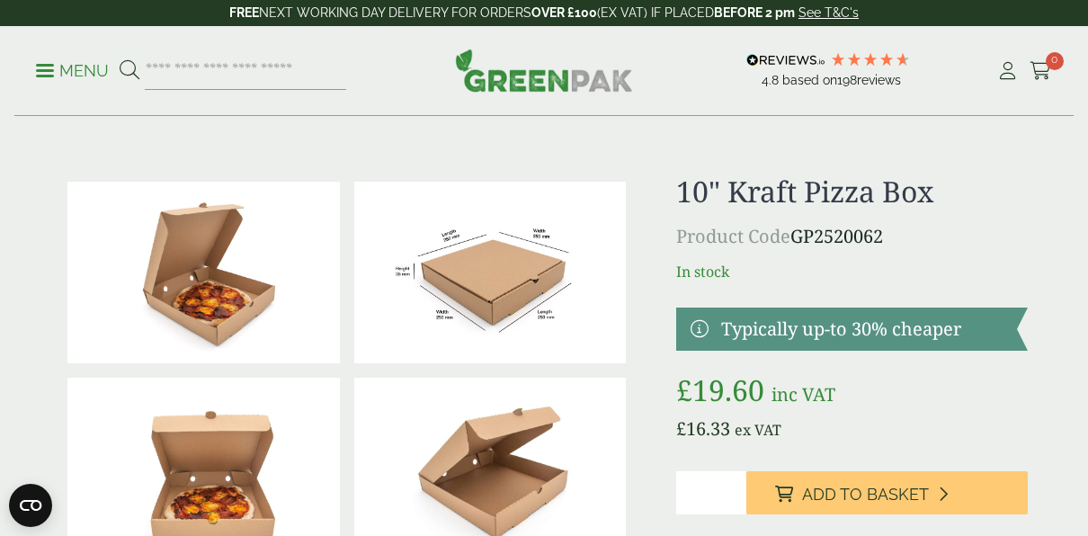 This screenshot has height=536, width=1088. I want to click on i: My Account, so click(1007, 71).